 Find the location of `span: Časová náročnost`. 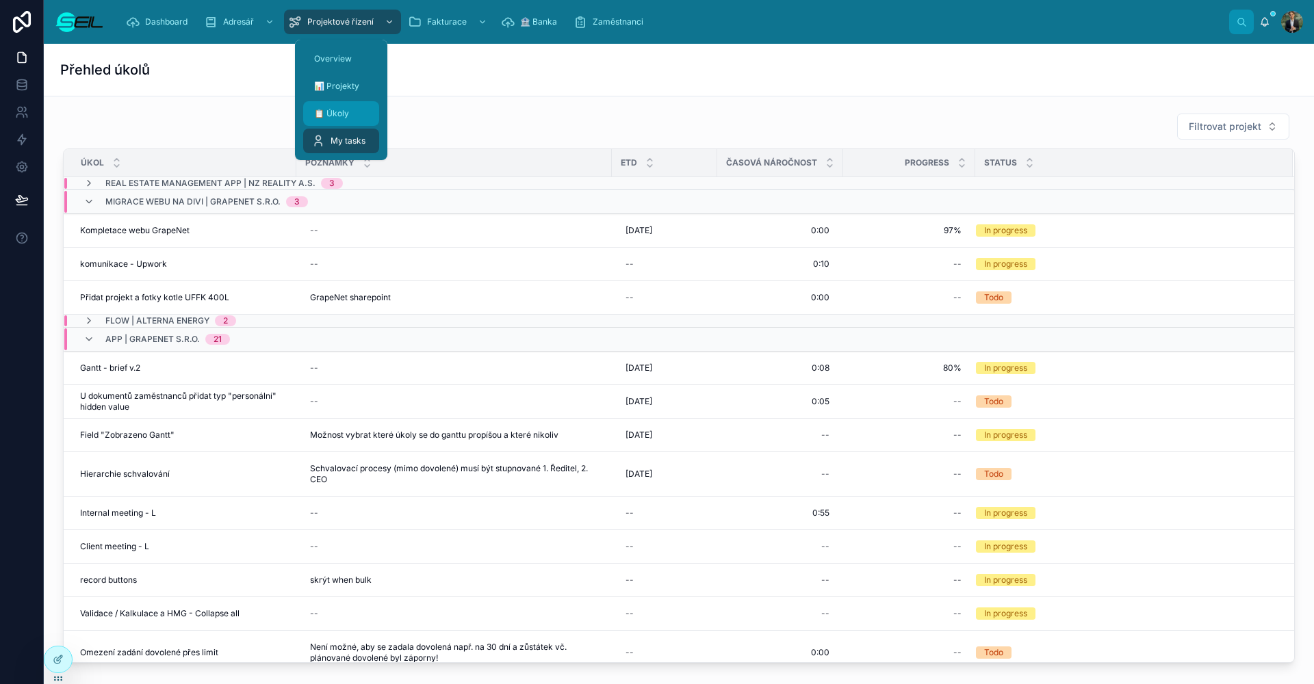

span: Časová náročnost is located at coordinates (771, 163).